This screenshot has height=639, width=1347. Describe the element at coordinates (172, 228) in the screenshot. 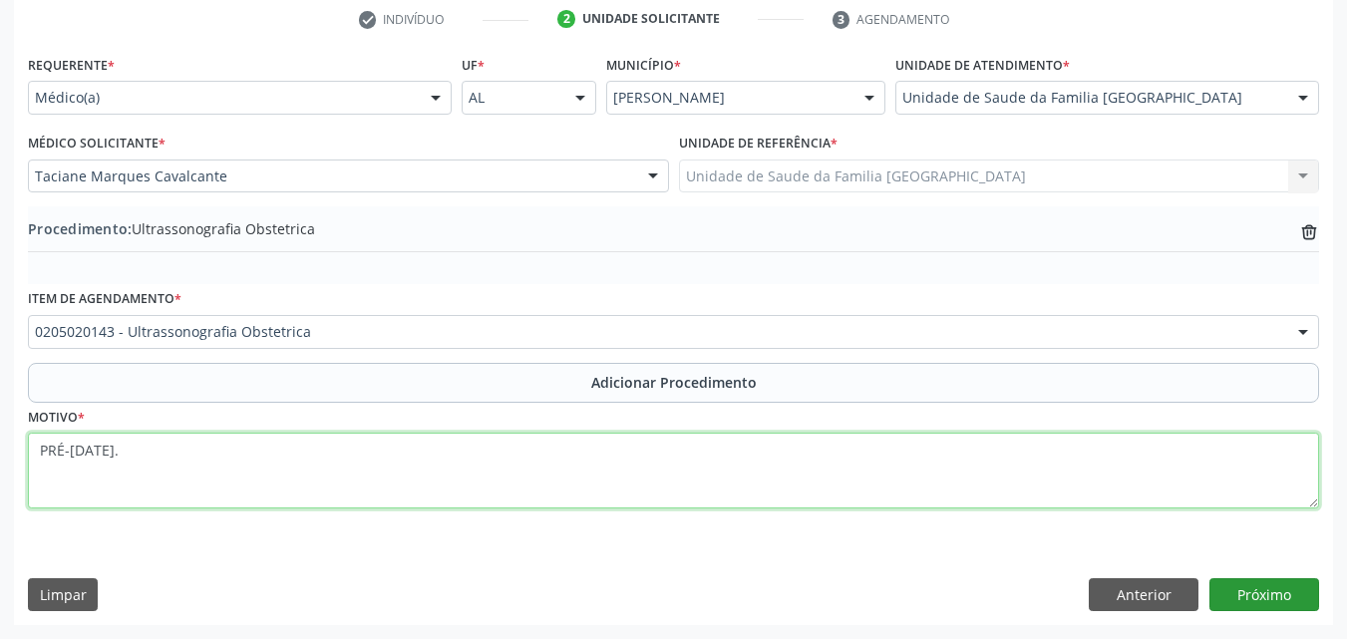

I see `span: Ultrassonografia Obstetrica` at that location.